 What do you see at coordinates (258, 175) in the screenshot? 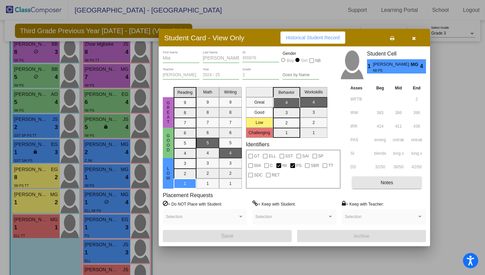
I see `span: SDC` at bounding box center [258, 175].